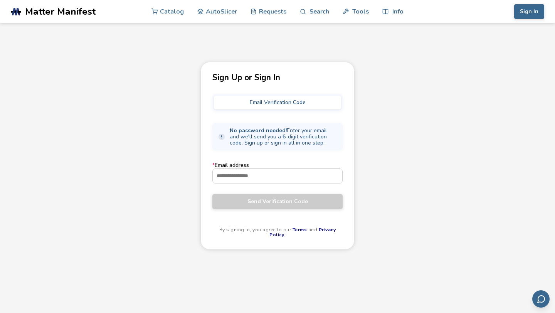  I want to click on span: Enter your email and we'll send you a 6-digit verification code. Sign up or sign in all in one step., so click(283, 137).